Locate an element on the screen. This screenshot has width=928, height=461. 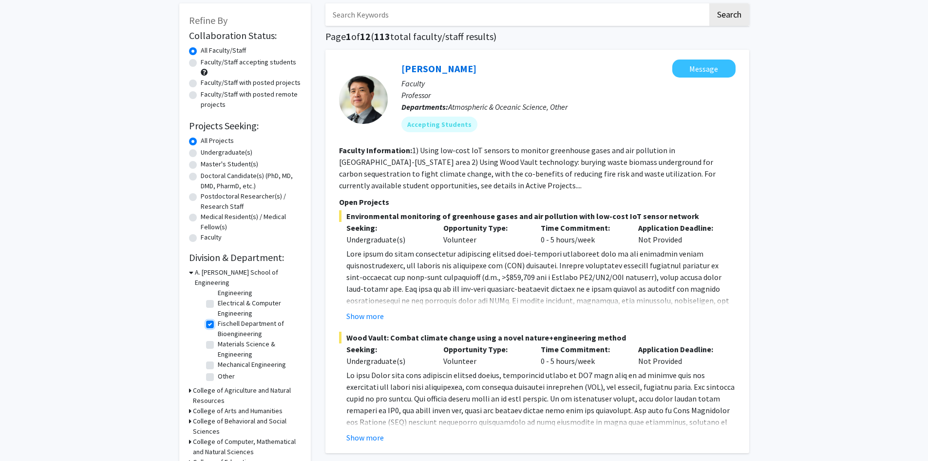
span: 113 is located at coordinates (382, 36).